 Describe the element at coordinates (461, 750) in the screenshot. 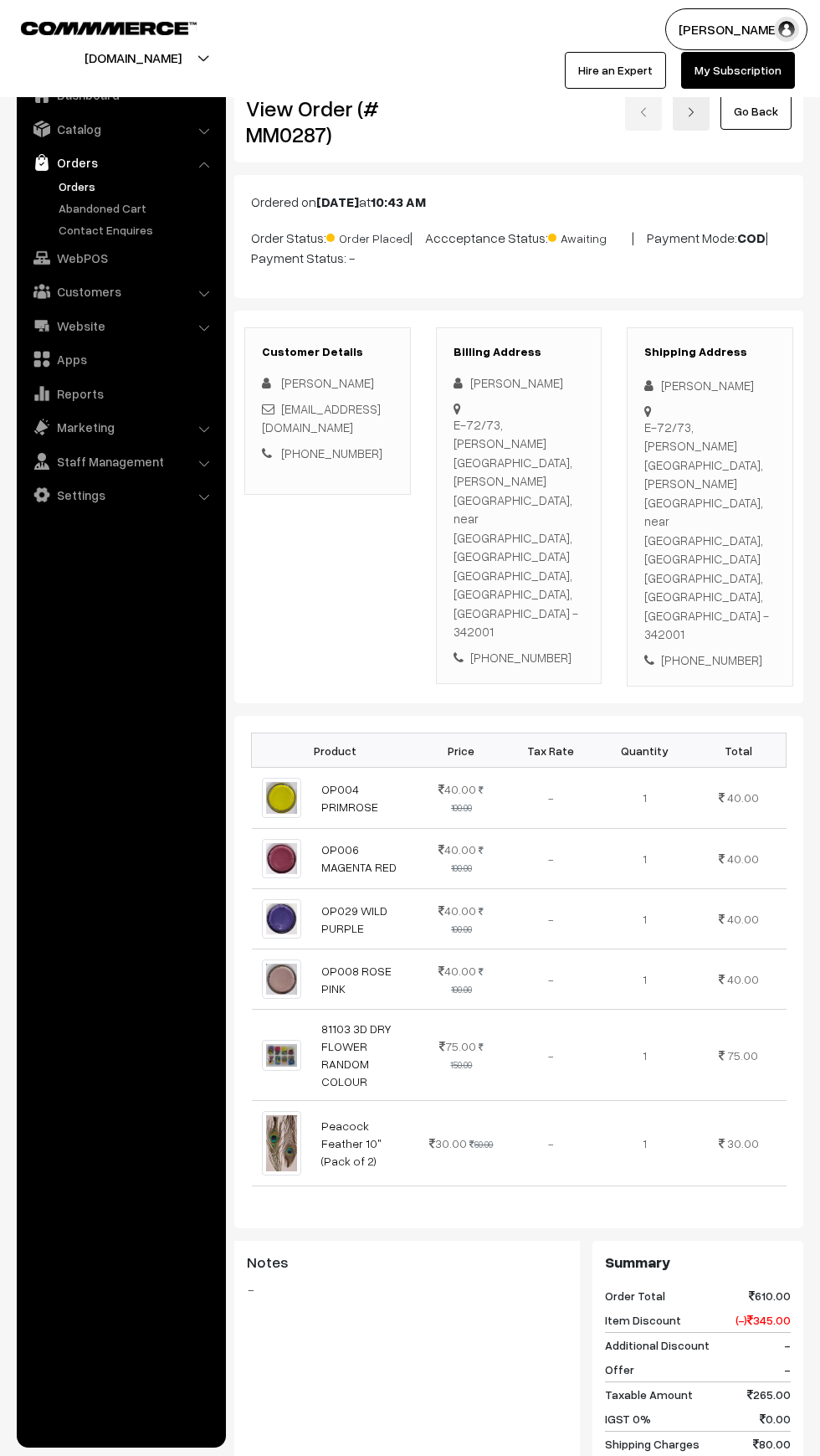

I see `th: Price` at that location.